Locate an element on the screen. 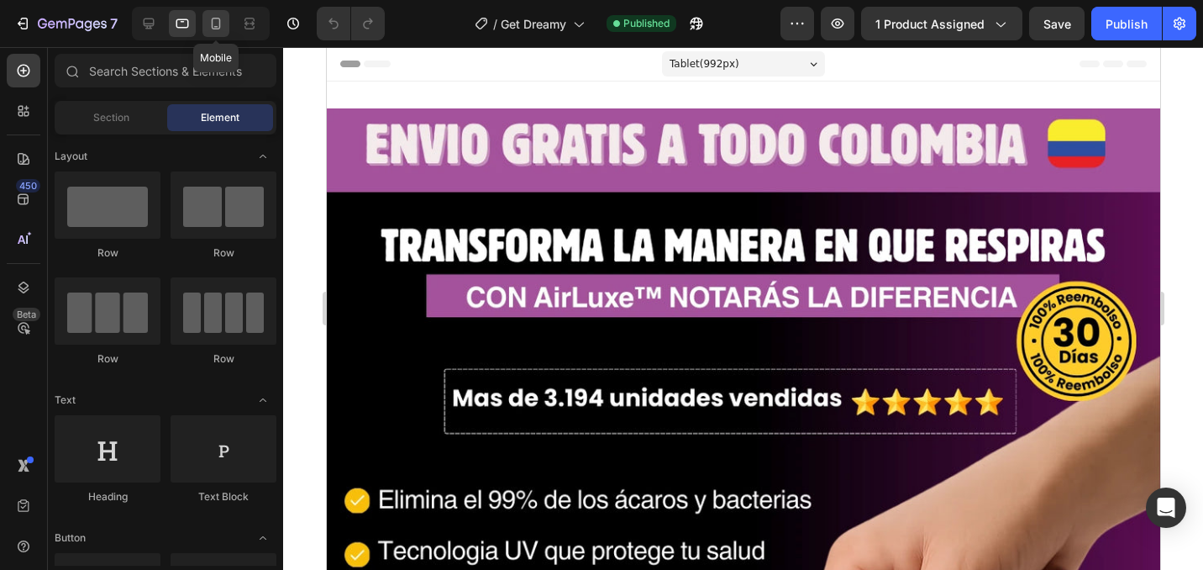 The width and height of the screenshot is (1203, 570). div: Open Intercom Messenger is located at coordinates (1166, 507).